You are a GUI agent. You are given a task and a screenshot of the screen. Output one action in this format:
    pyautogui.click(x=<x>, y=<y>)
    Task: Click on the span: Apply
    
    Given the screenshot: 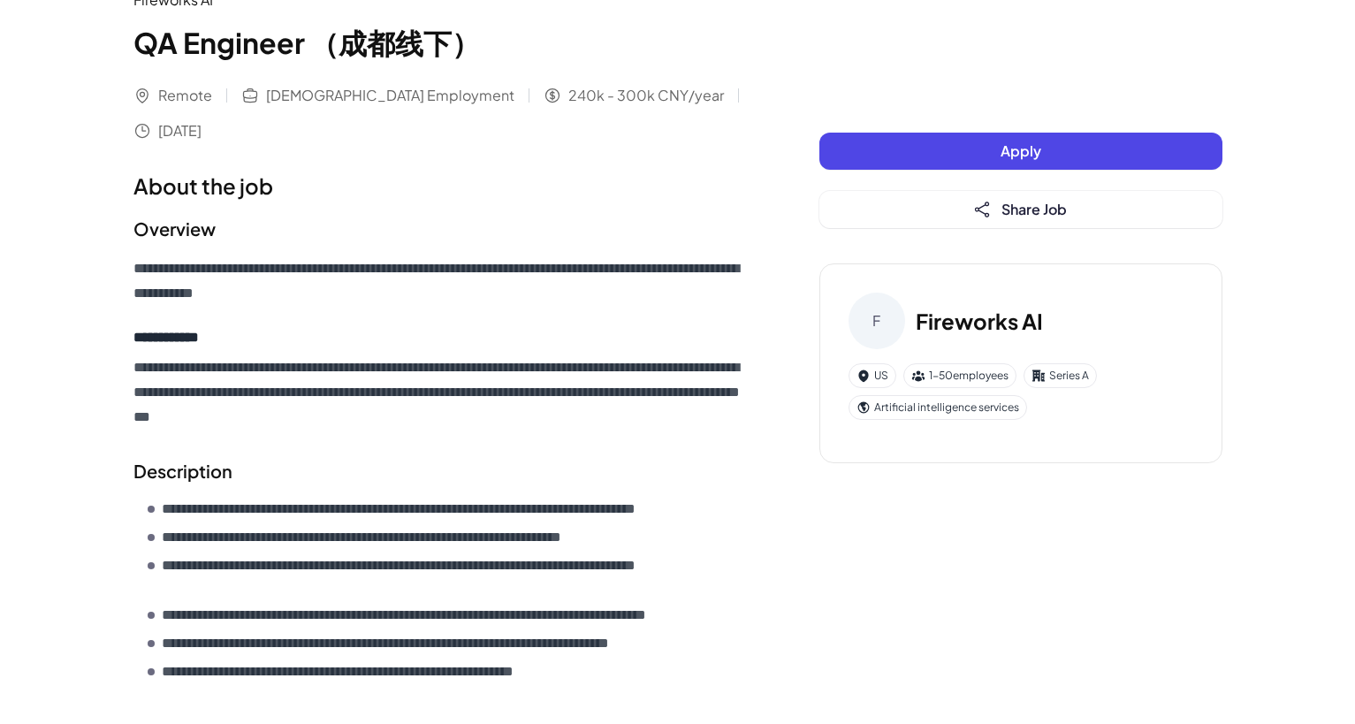 What is the action you would take?
    pyautogui.click(x=1021, y=150)
    